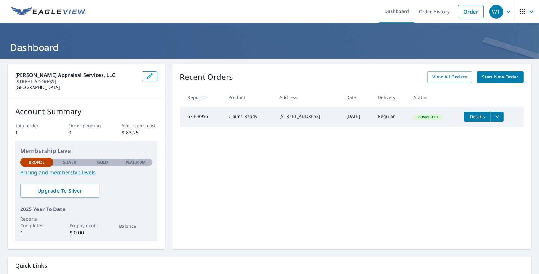 This screenshot has width=539, height=274. I want to click on p: Silver, so click(70, 162).